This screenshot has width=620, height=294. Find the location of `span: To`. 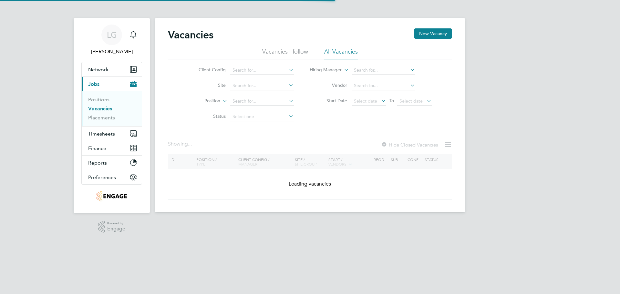

span: To is located at coordinates (392, 101).